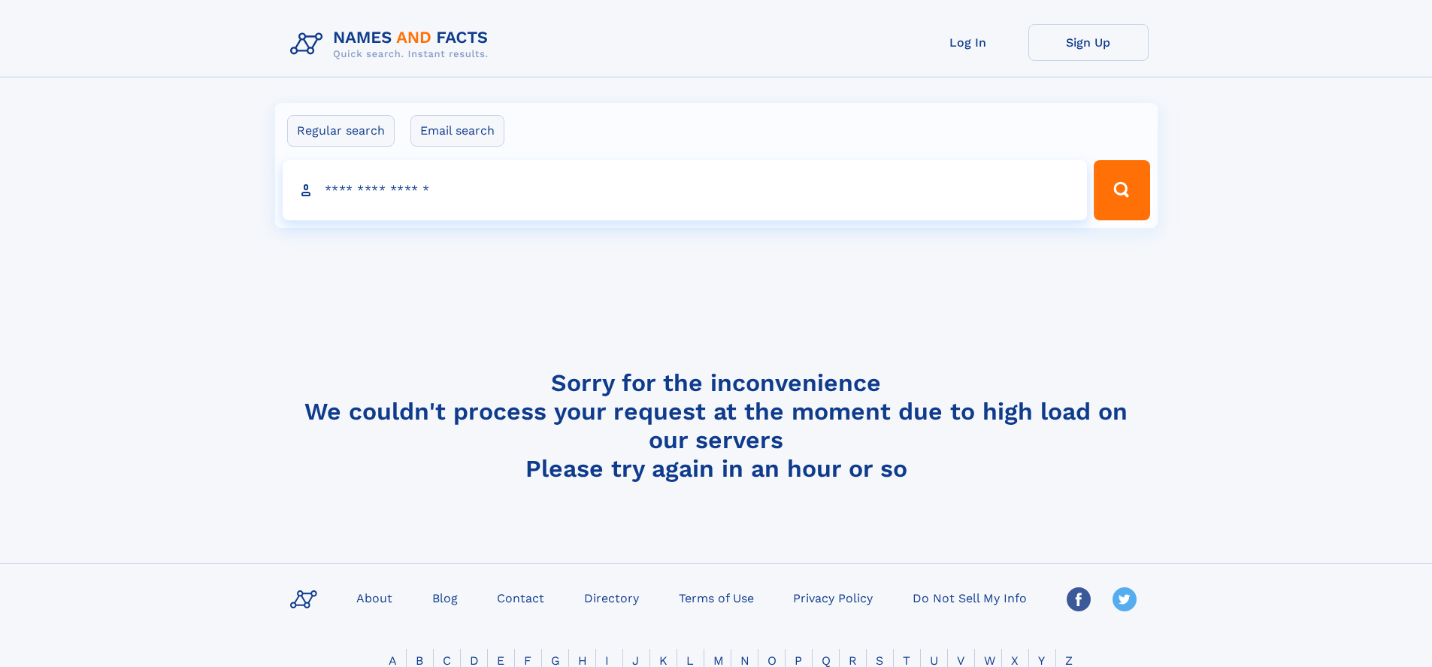  Describe the element at coordinates (374, 597) in the screenshot. I see `a: About` at that location.